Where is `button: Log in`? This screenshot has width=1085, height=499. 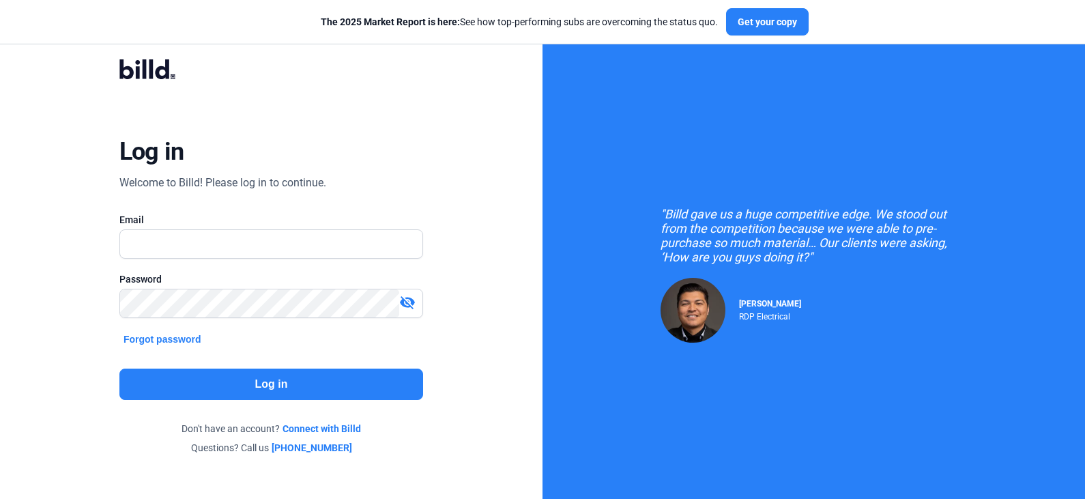
button: Log in is located at coordinates (271, 384).